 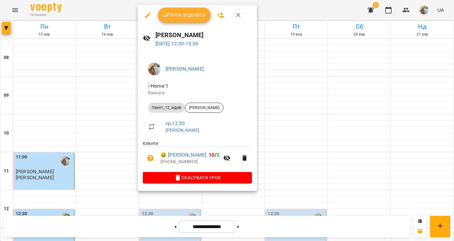 I want to click on img: 0f49a78e2978718f3fd1fe708c49ca65.jpg, so click(x=154, y=69).